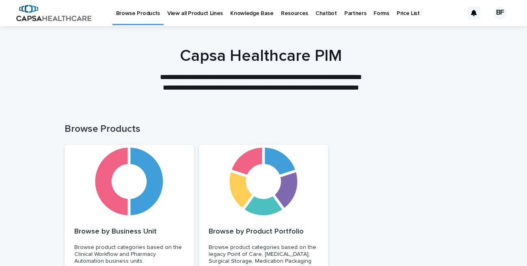 Image resolution: width=527 pixels, height=266 pixels. What do you see at coordinates (500, 13) in the screenshot?
I see `div: BF` at bounding box center [500, 13].